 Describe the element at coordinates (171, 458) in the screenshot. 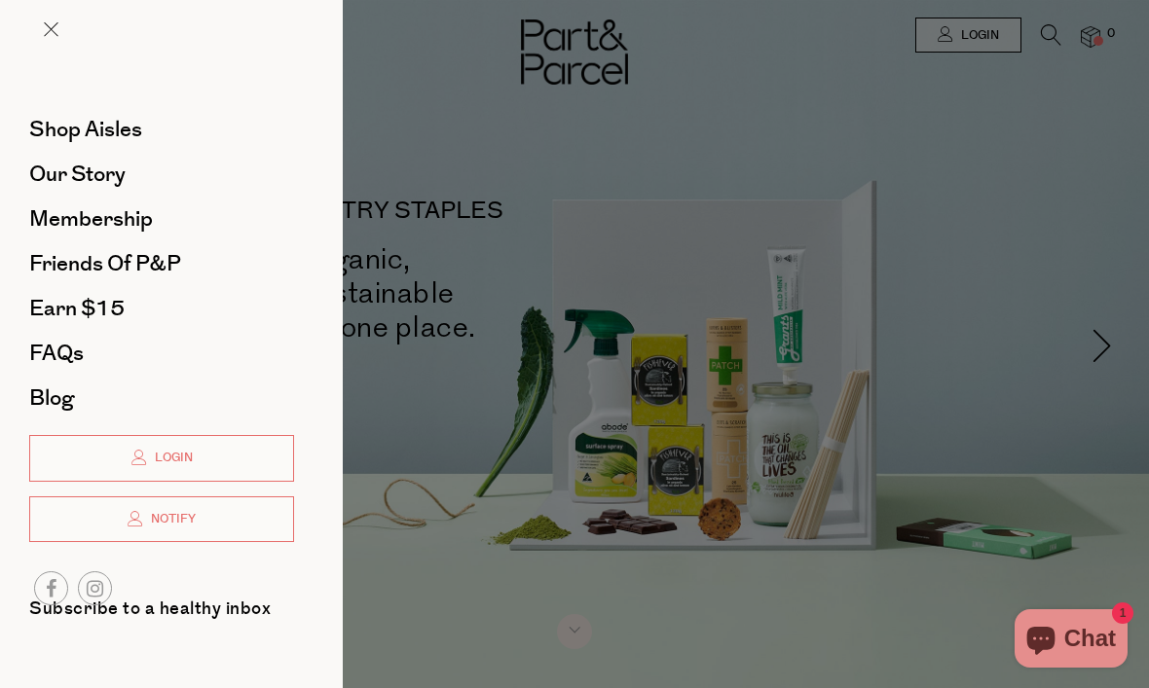

I see `span: Login` at that location.